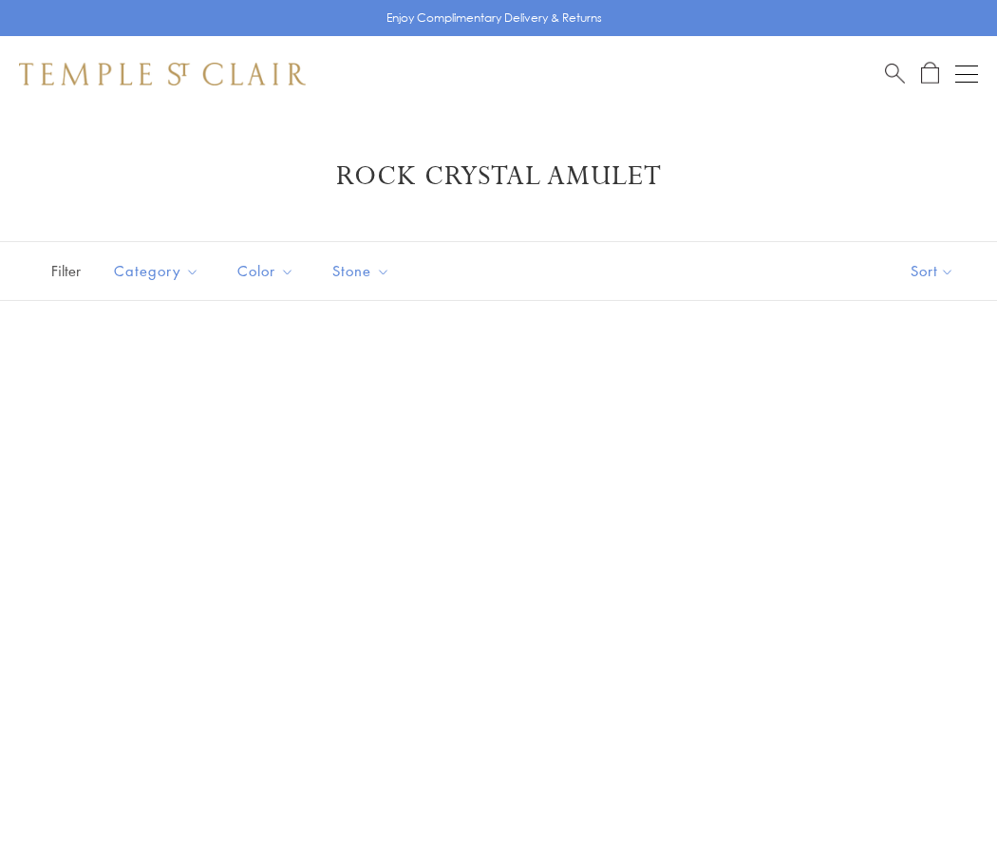  What do you see at coordinates (929, 73) in the screenshot?
I see `a: Open Shopping Bag` at bounding box center [929, 73].